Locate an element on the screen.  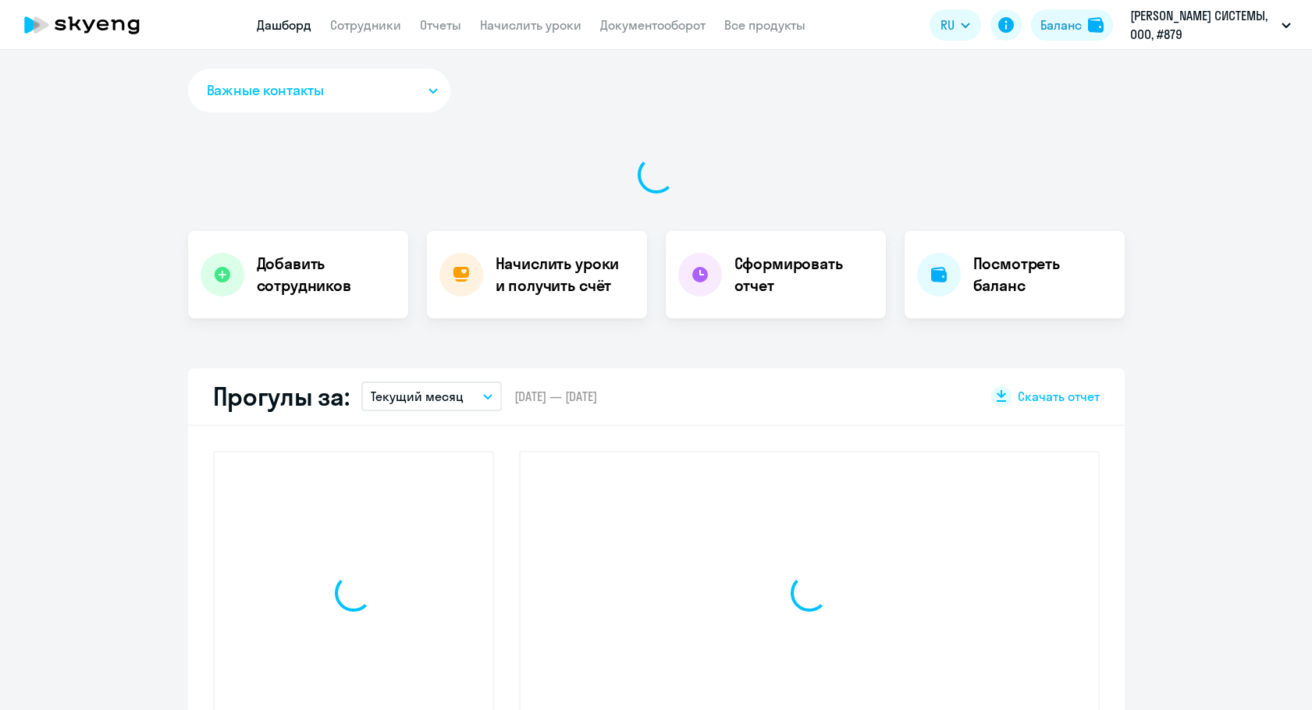
a: Документооборот is located at coordinates (652, 25).